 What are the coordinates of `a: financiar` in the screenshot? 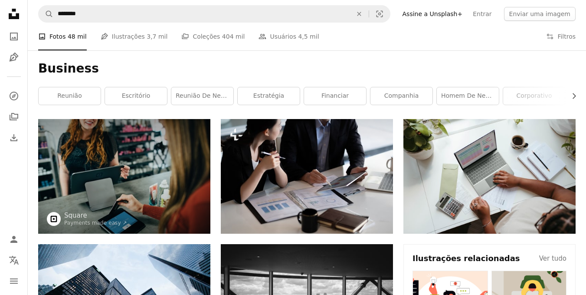 It's located at (335, 96).